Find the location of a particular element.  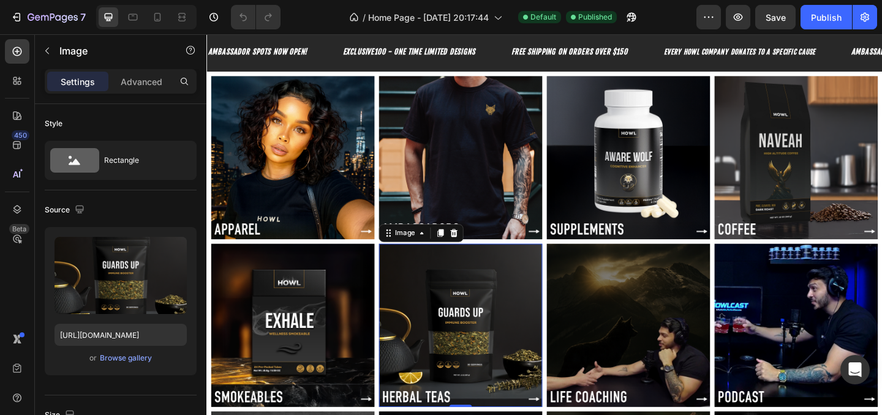

button: Save is located at coordinates (775, 17).